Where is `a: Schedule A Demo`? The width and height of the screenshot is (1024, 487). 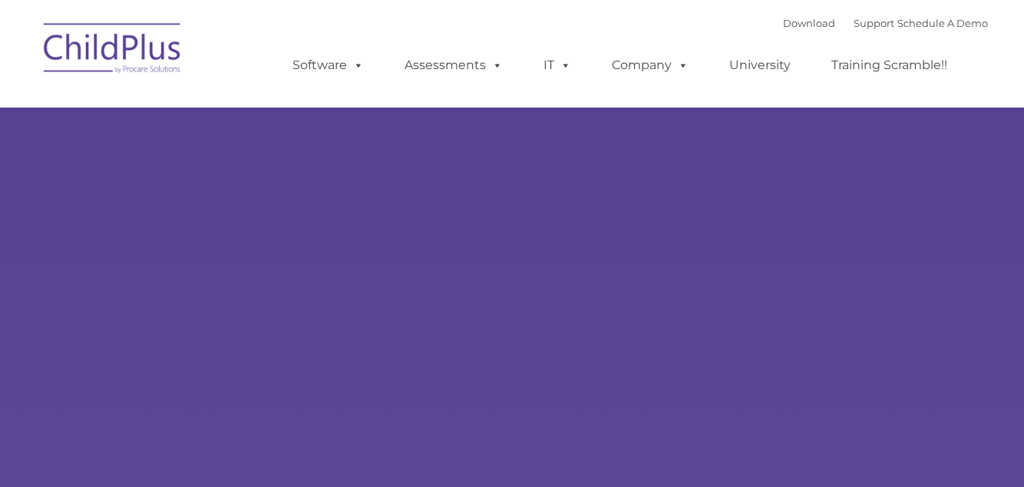 a: Schedule A Demo is located at coordinates (943, 23).